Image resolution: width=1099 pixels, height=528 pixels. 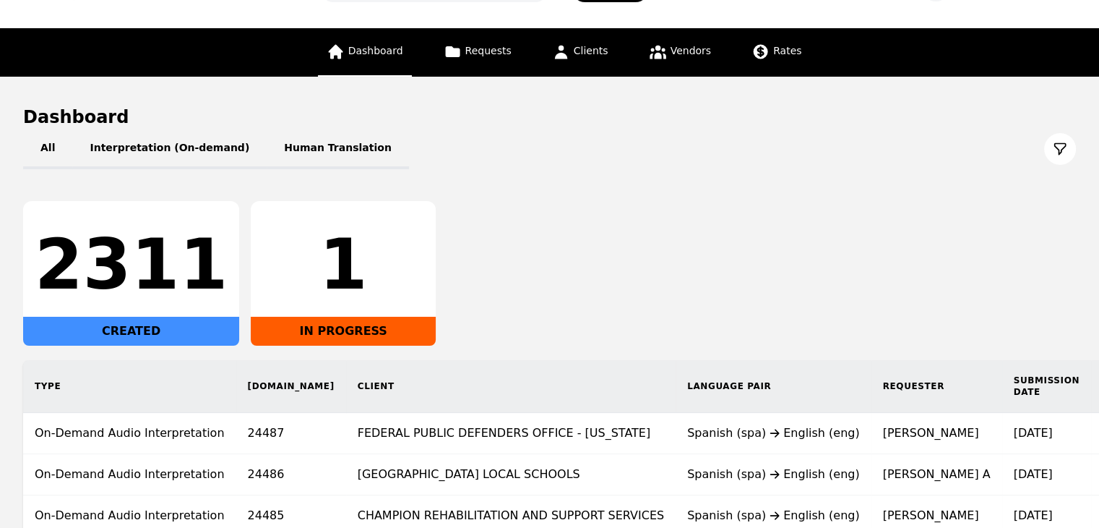 I want to click on span: Requests, so click(x=489, y=51).